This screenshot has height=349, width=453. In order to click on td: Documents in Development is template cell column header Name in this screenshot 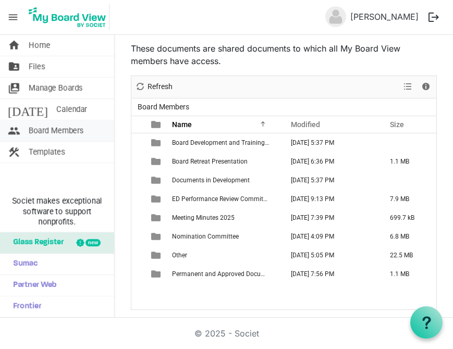, I will do `click(224, 180)`.